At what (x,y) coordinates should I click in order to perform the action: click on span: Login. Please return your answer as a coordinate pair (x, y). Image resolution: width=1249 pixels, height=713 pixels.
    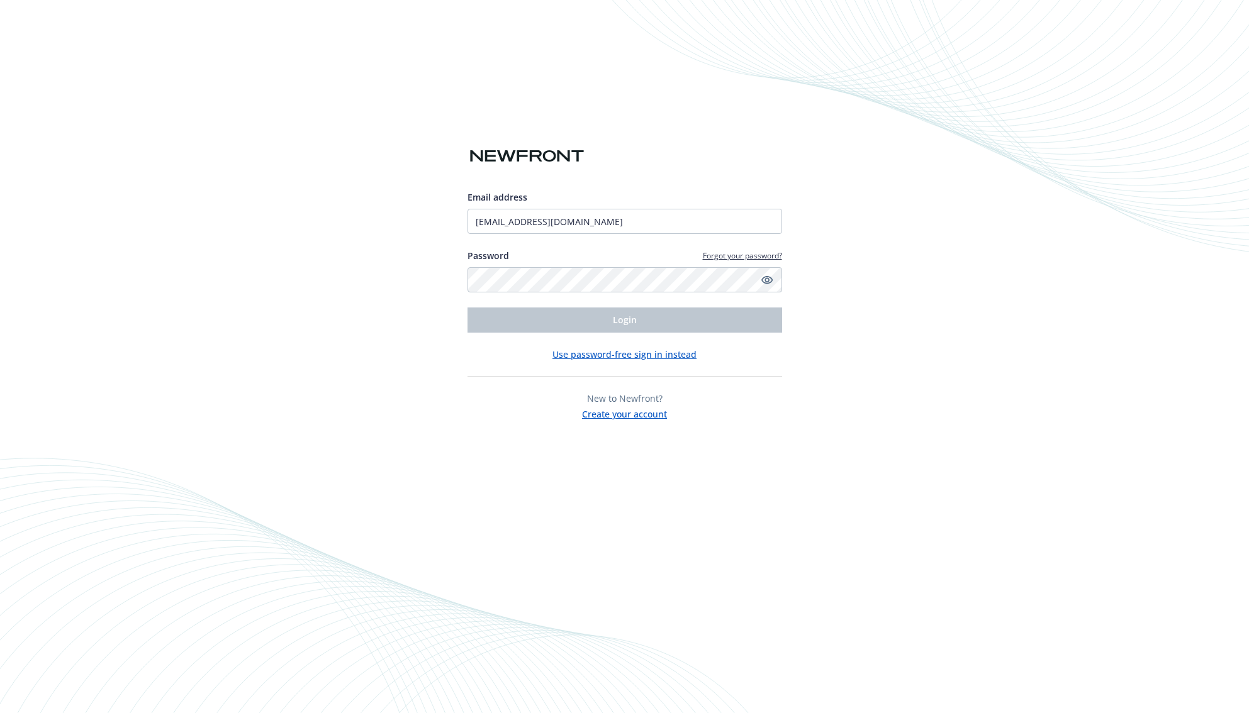
    Looking at the image, I should click on (625, 320).